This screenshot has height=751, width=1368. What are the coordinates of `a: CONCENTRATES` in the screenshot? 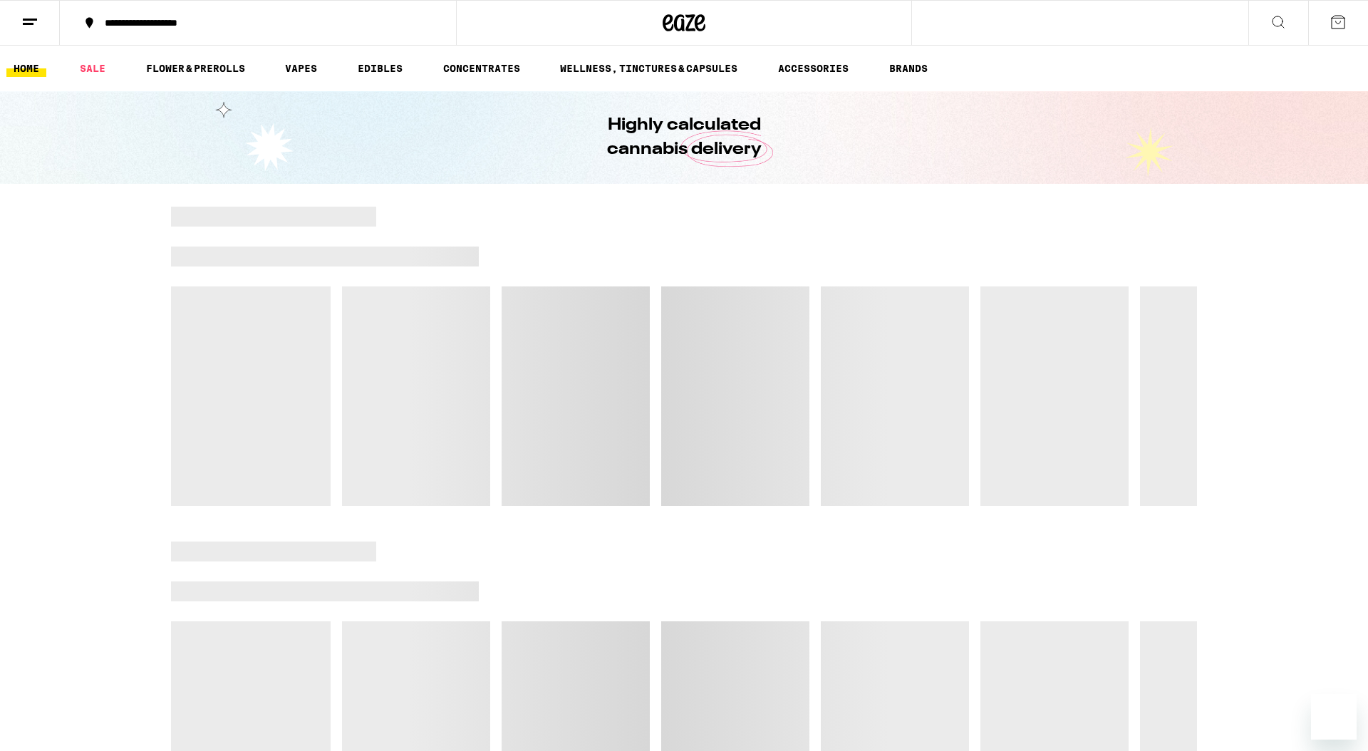 It's located at (481, 68).